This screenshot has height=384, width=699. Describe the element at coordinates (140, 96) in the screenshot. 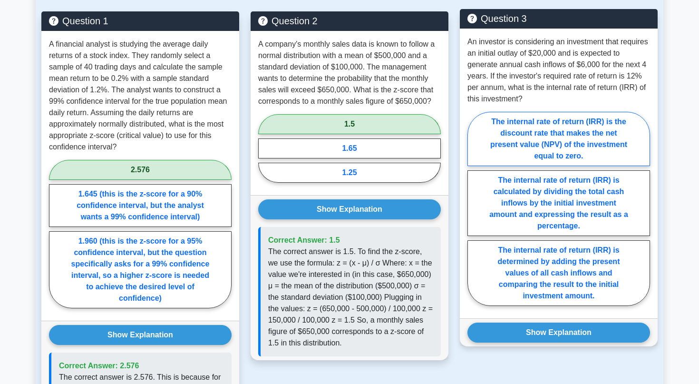

I see `p: A financial analyst is studying the average daily returns of a stock index. They randomly select ...` at that location.